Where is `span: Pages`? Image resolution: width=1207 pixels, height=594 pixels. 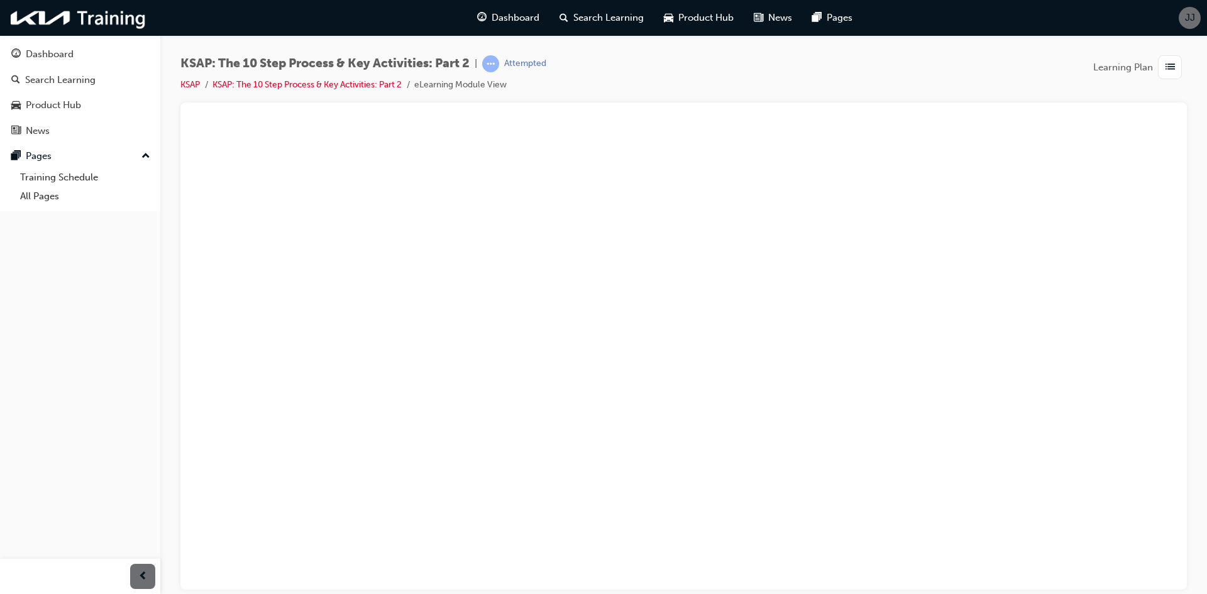 span: Pages is located at coordinates (839, 18).